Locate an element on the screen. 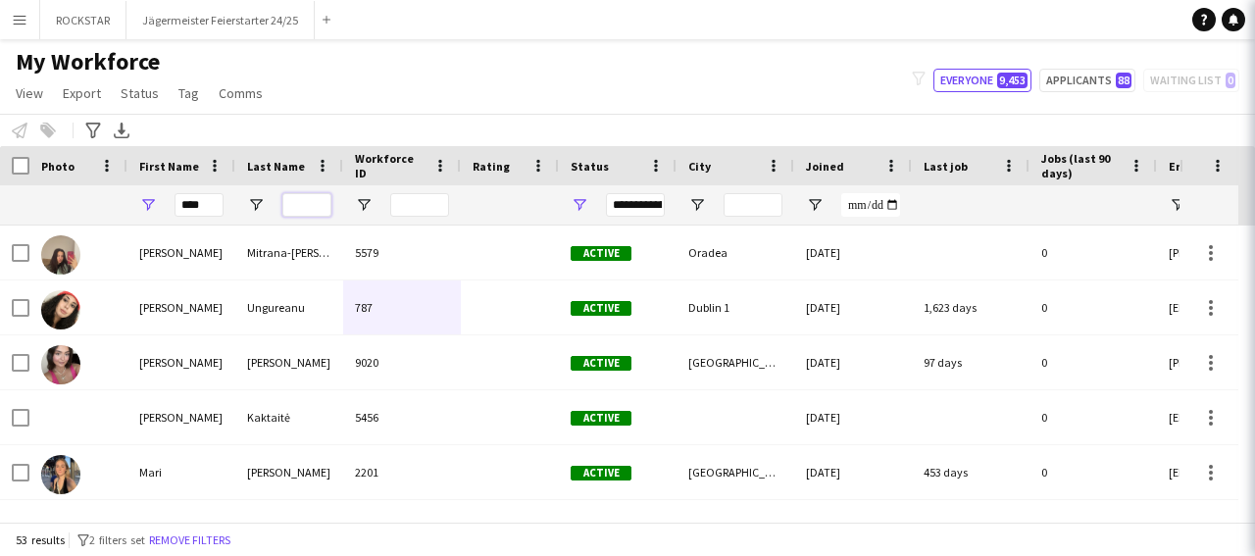 The width and height of the screenshot is (1255, 556). span: 2 filters set is located at coordinates (117, 539).